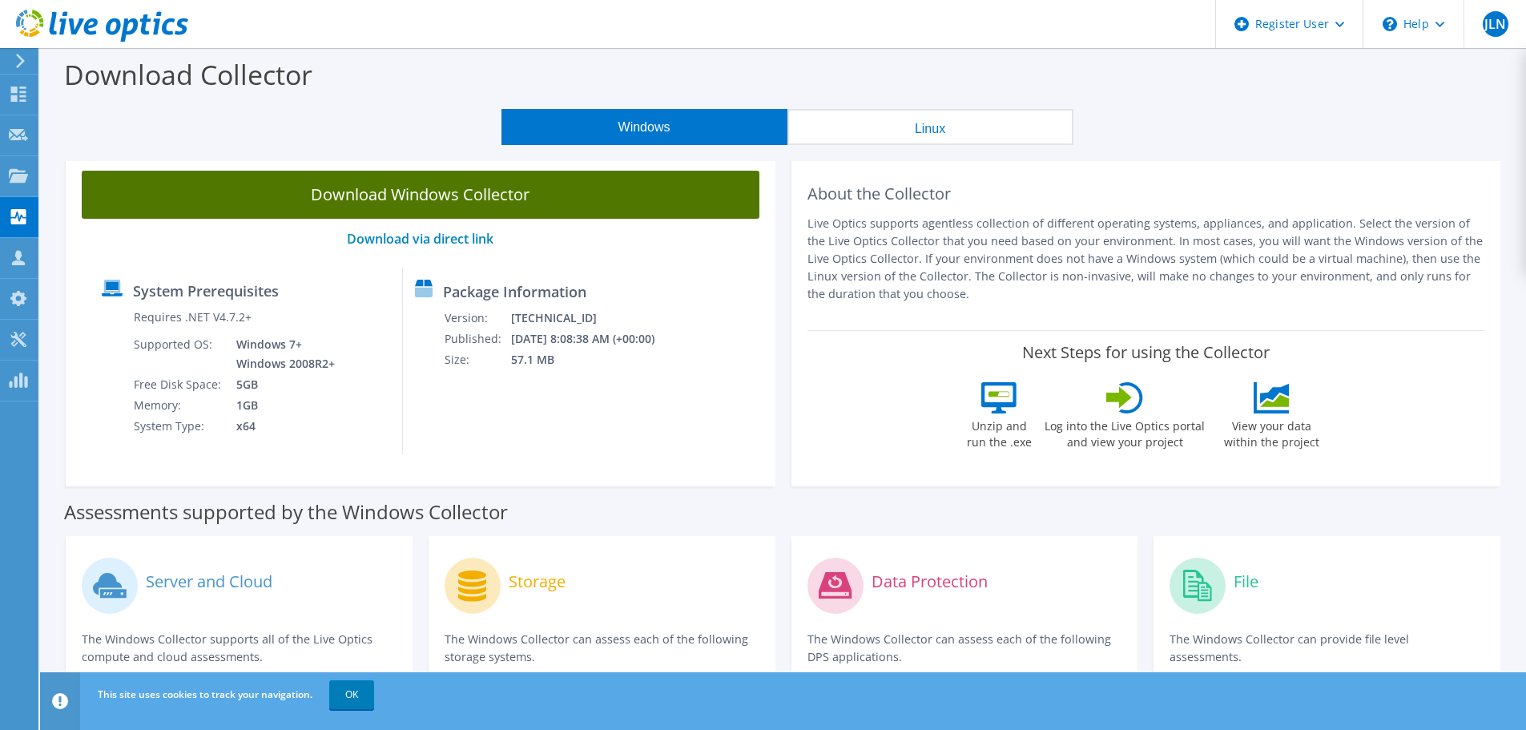  What do you see at coordinates (192, 317) in the screenshot?
I see `label: Requires .NET V4.7.2+` at bounding box center [192, 317].